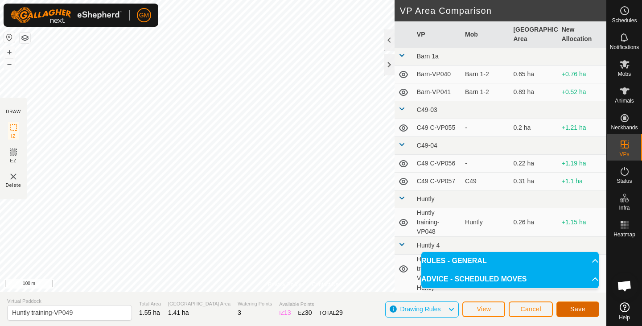  What do you see at coordinates (624, 234) in the screenshot?
I see `span: Heatmap` at bounding box center [624, 234].